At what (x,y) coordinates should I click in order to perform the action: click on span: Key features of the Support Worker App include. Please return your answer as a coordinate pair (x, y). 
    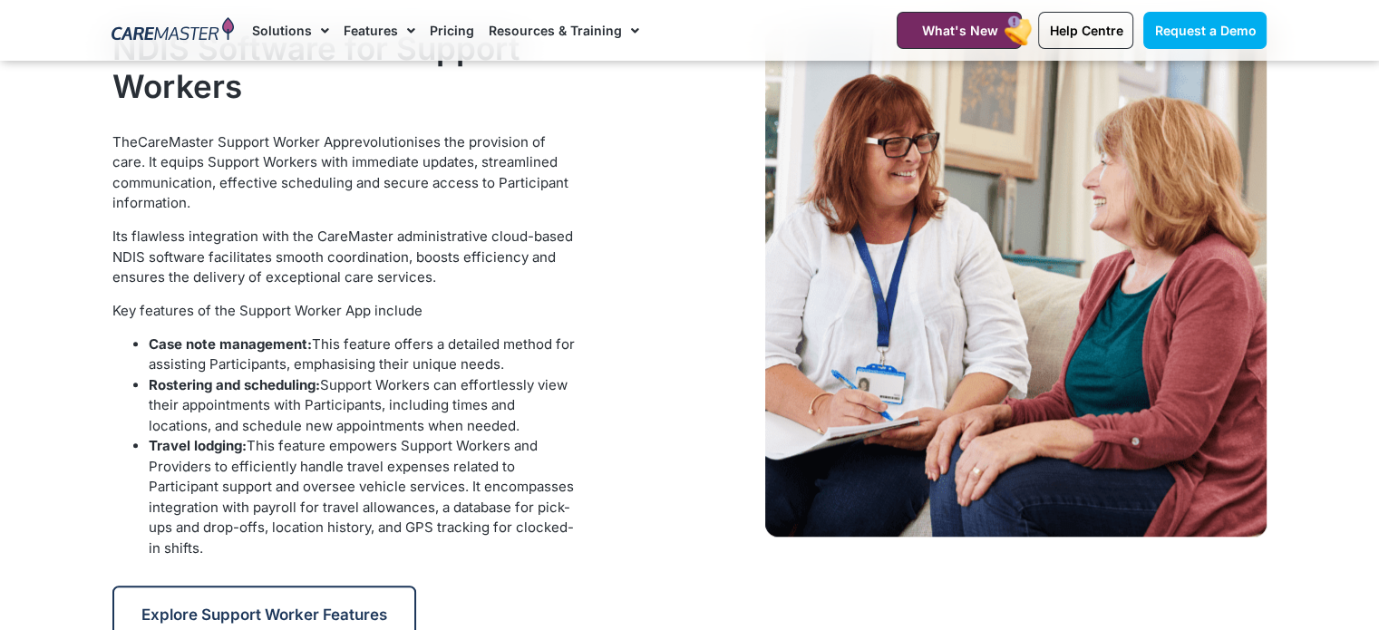
    Looking at the image, I should click on (268, 310).